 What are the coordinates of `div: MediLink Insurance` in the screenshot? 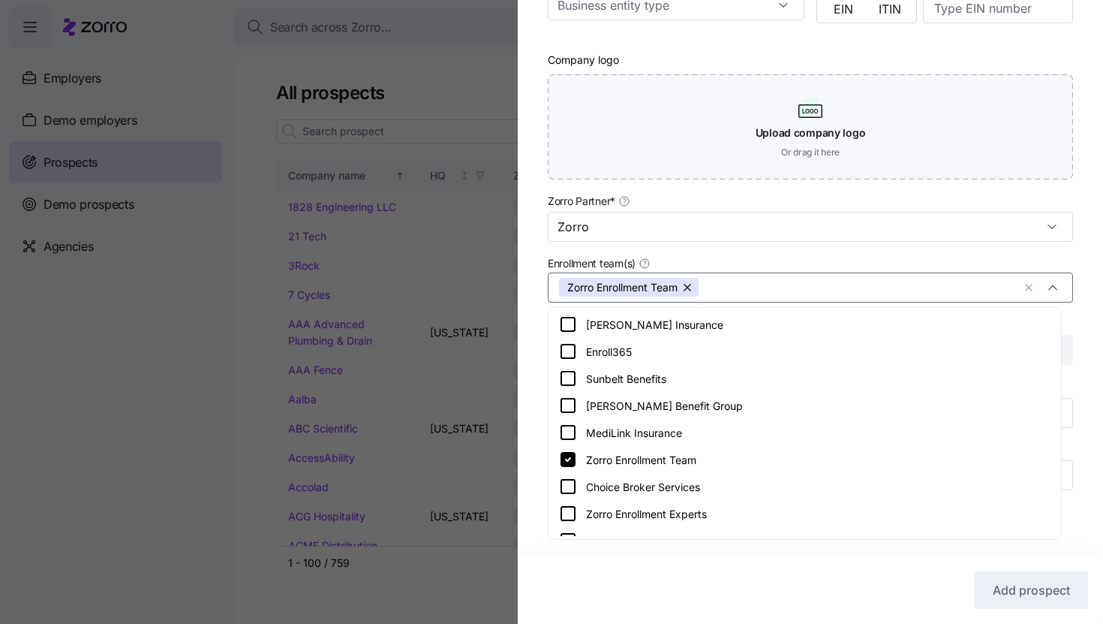 It's located at (805, 432).